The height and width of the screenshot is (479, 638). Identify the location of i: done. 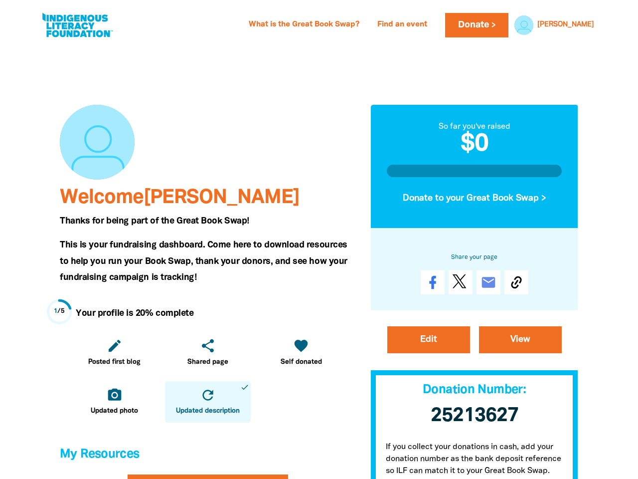
(245, 387).